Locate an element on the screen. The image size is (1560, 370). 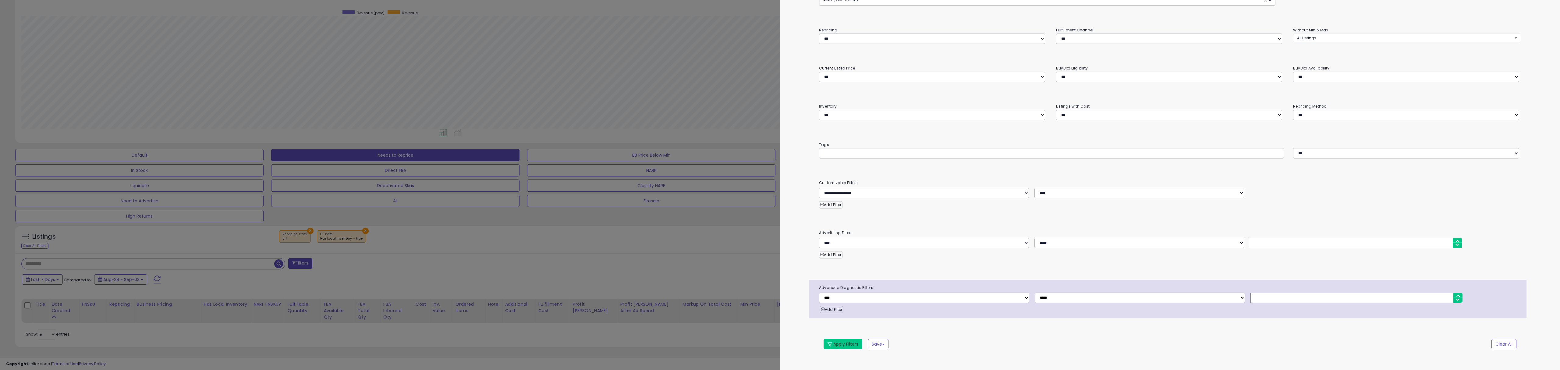
button: Apply Filters is located at coordinates (843, 344).